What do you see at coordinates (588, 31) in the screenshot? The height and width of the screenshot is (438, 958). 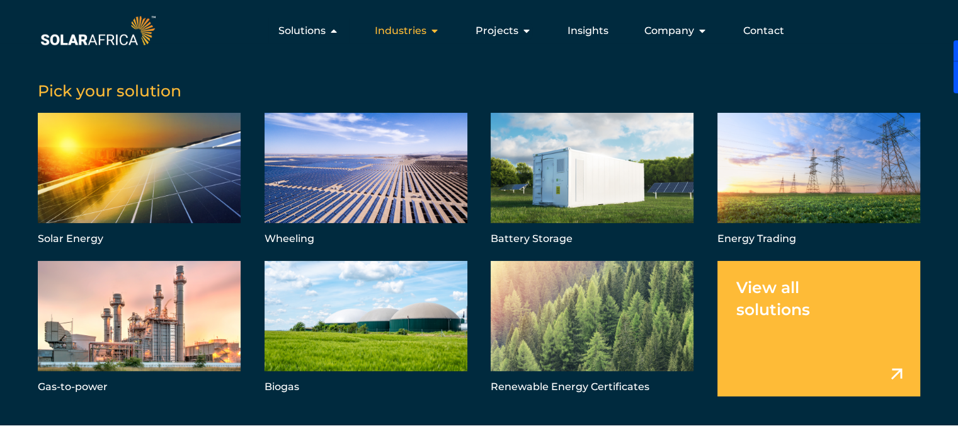 I see `span: Insights` at bounding box center [588, 31].